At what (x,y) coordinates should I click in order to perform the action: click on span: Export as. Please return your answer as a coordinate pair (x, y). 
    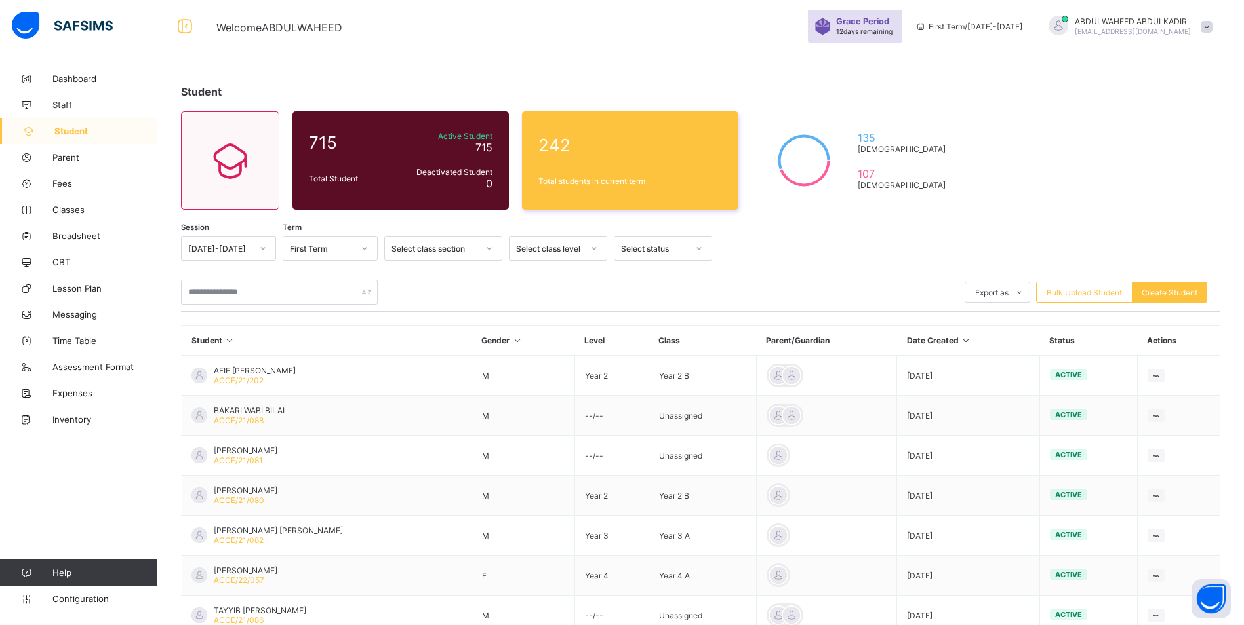
    Looking at the image, I should click on (991, 292).